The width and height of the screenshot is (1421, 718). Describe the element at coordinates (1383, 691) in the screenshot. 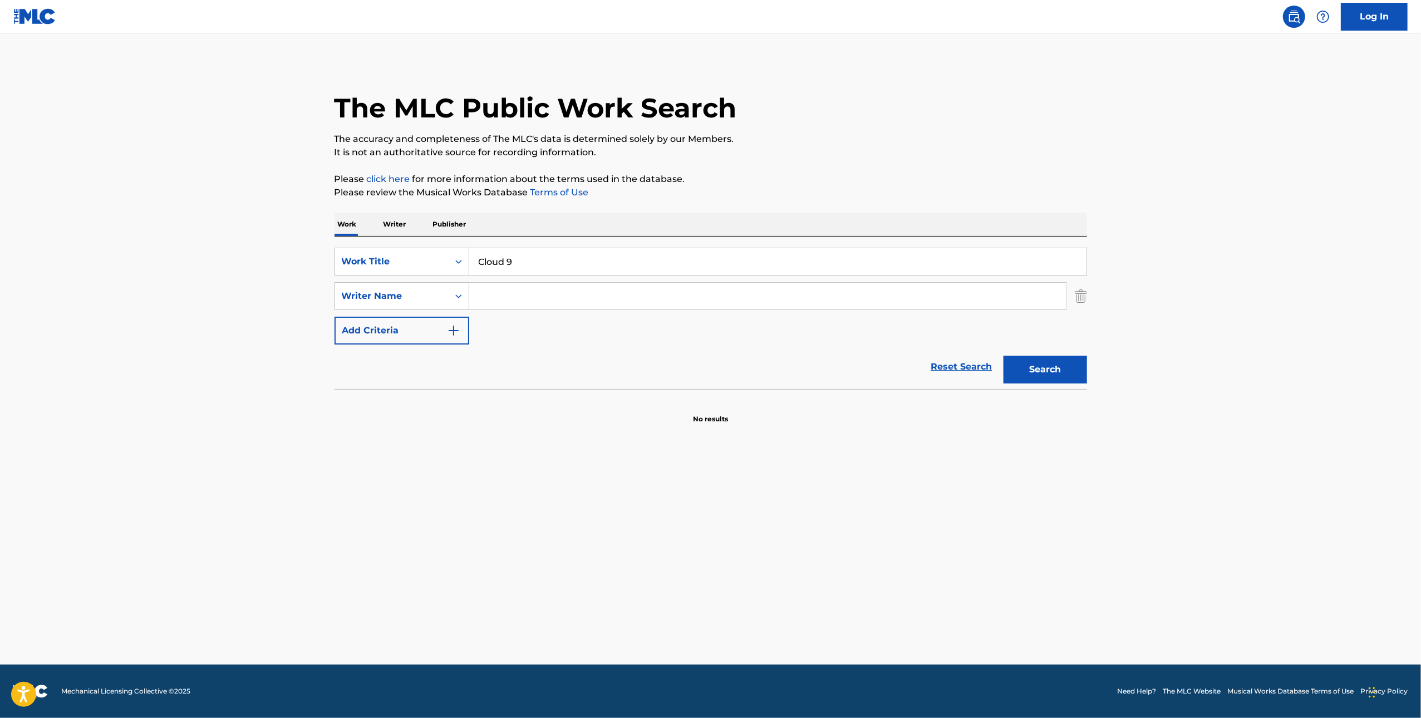

I see `a: Privacy Policy` at that location.